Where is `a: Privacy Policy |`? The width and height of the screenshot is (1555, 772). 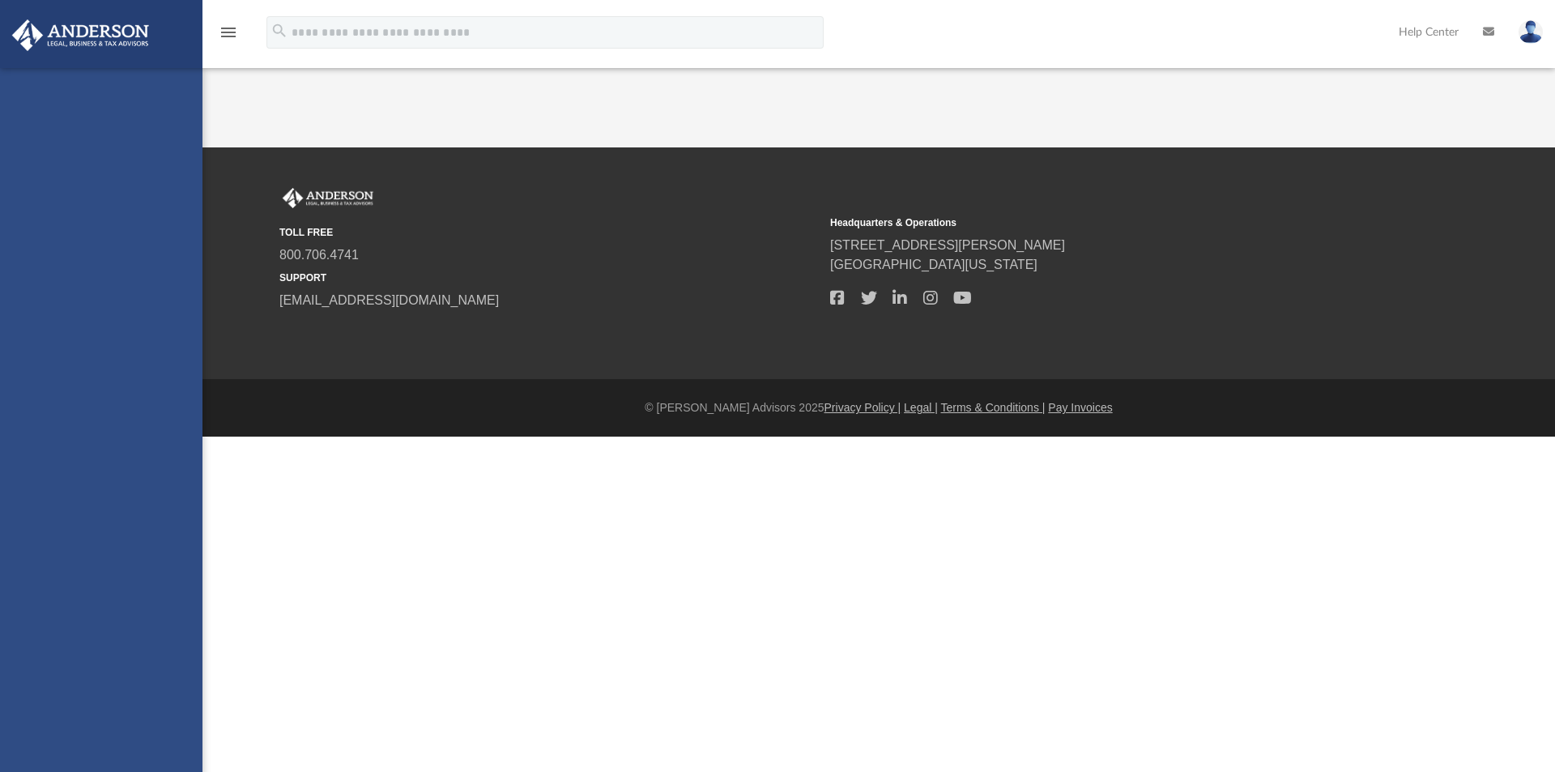
a: Privacy Policy | is located at coordinates (863, 407).